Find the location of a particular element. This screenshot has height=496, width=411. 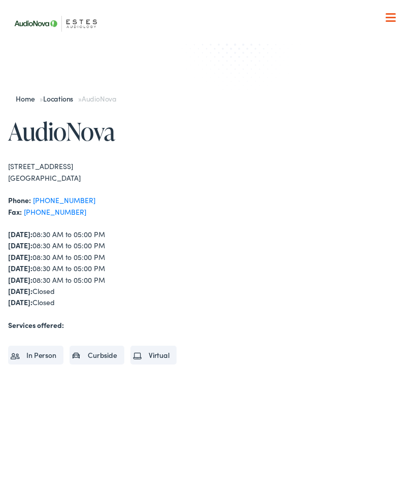

h1: AudioNova is located at coordinates (107, 131).